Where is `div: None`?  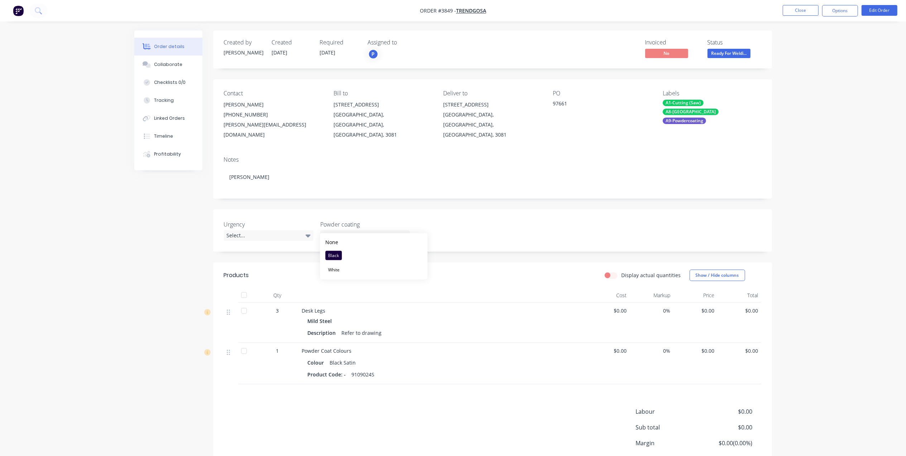
div: None is located at coordinates (332, 242).